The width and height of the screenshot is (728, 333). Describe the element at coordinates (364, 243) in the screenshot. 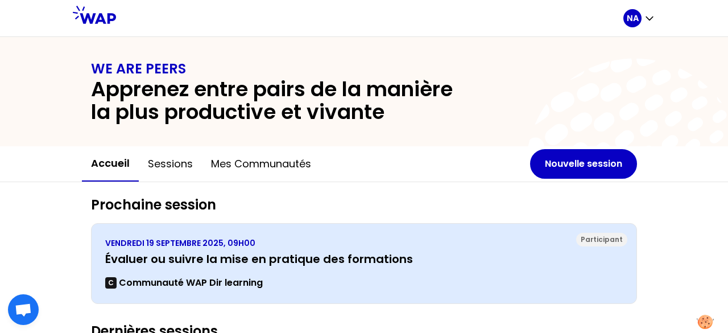

I see `p: VENDREDI 19 SEPTEMBRE 2025, 09H00` at that location.